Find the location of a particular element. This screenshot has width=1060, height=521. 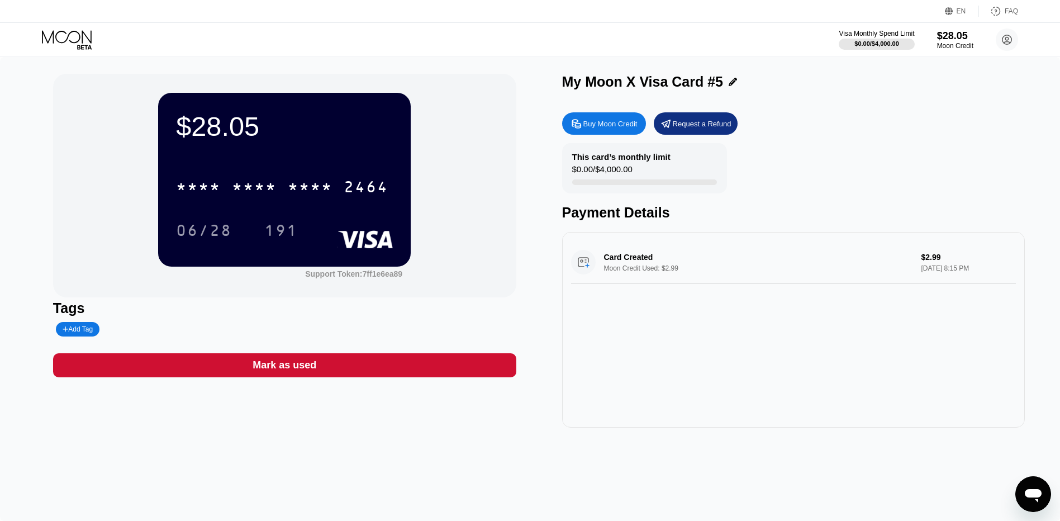

div: $28.05Moon Credit is located at coordinates (955, 40).